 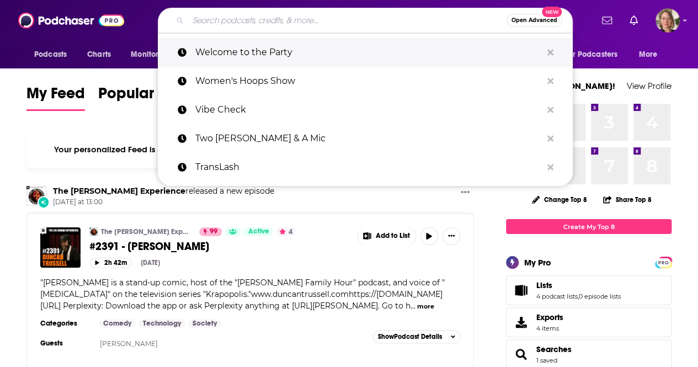 I want to click on div: Search podcasts, credits, & more..., so click(x=365, y=20).